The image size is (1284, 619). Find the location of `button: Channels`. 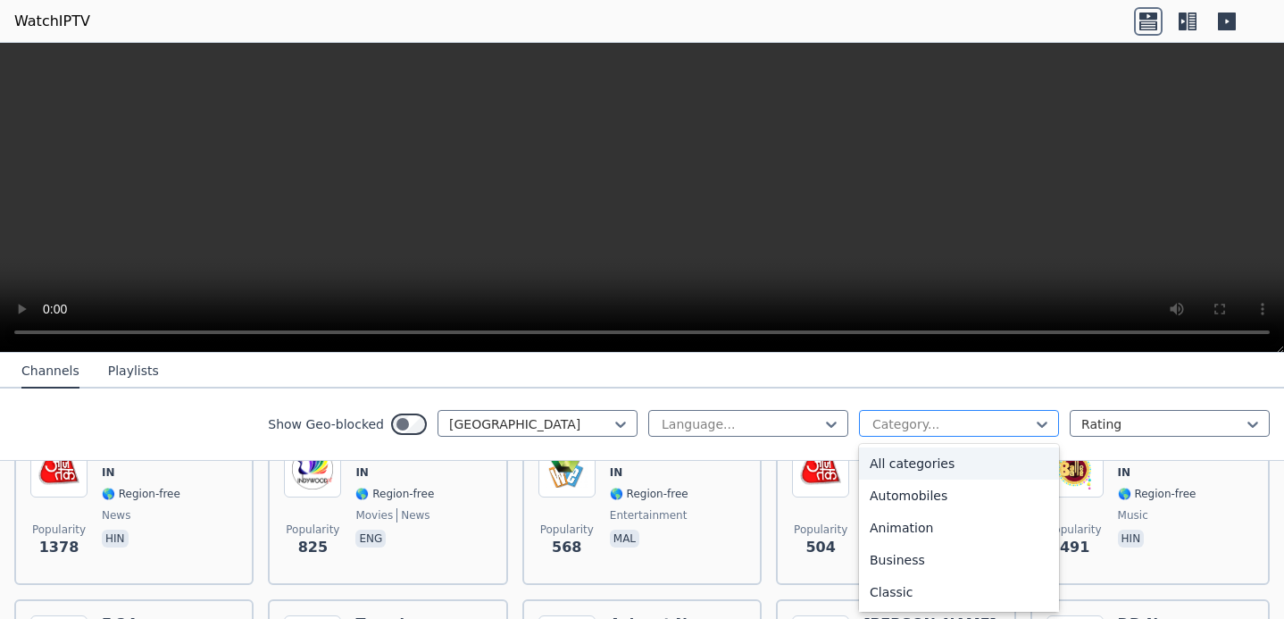

button: Channels is located at coordinates (50, 372).